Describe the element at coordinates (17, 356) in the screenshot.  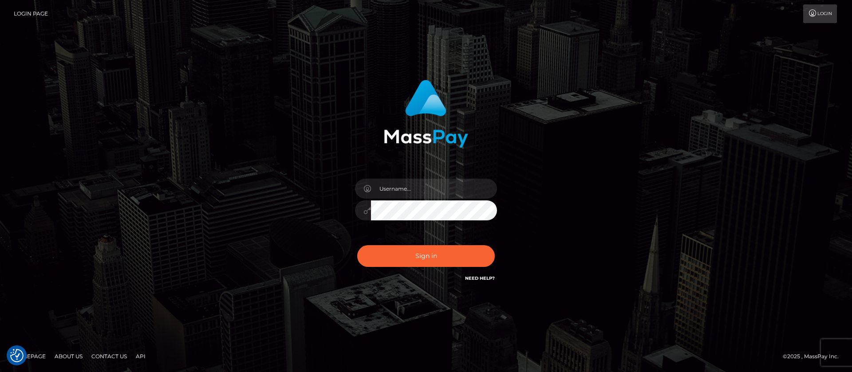
I see `button: Consent Preferences` at that location.